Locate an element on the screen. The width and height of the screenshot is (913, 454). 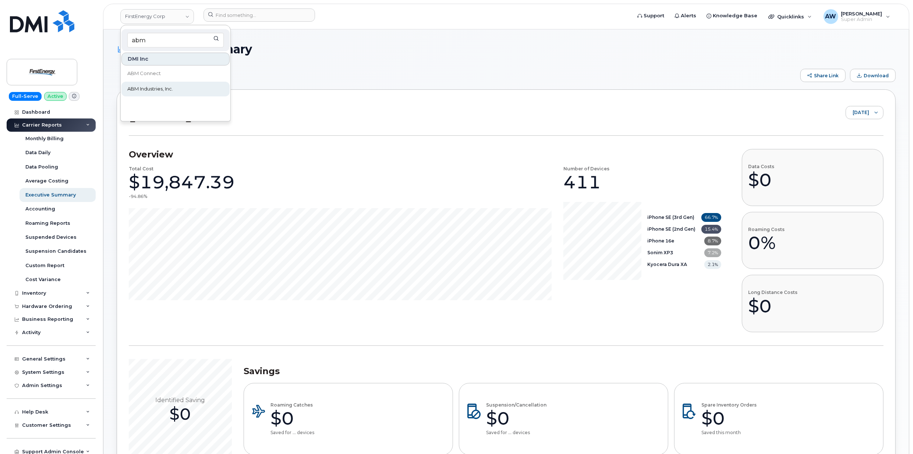
h4: Total Cost is located at coordinates (141, 169).